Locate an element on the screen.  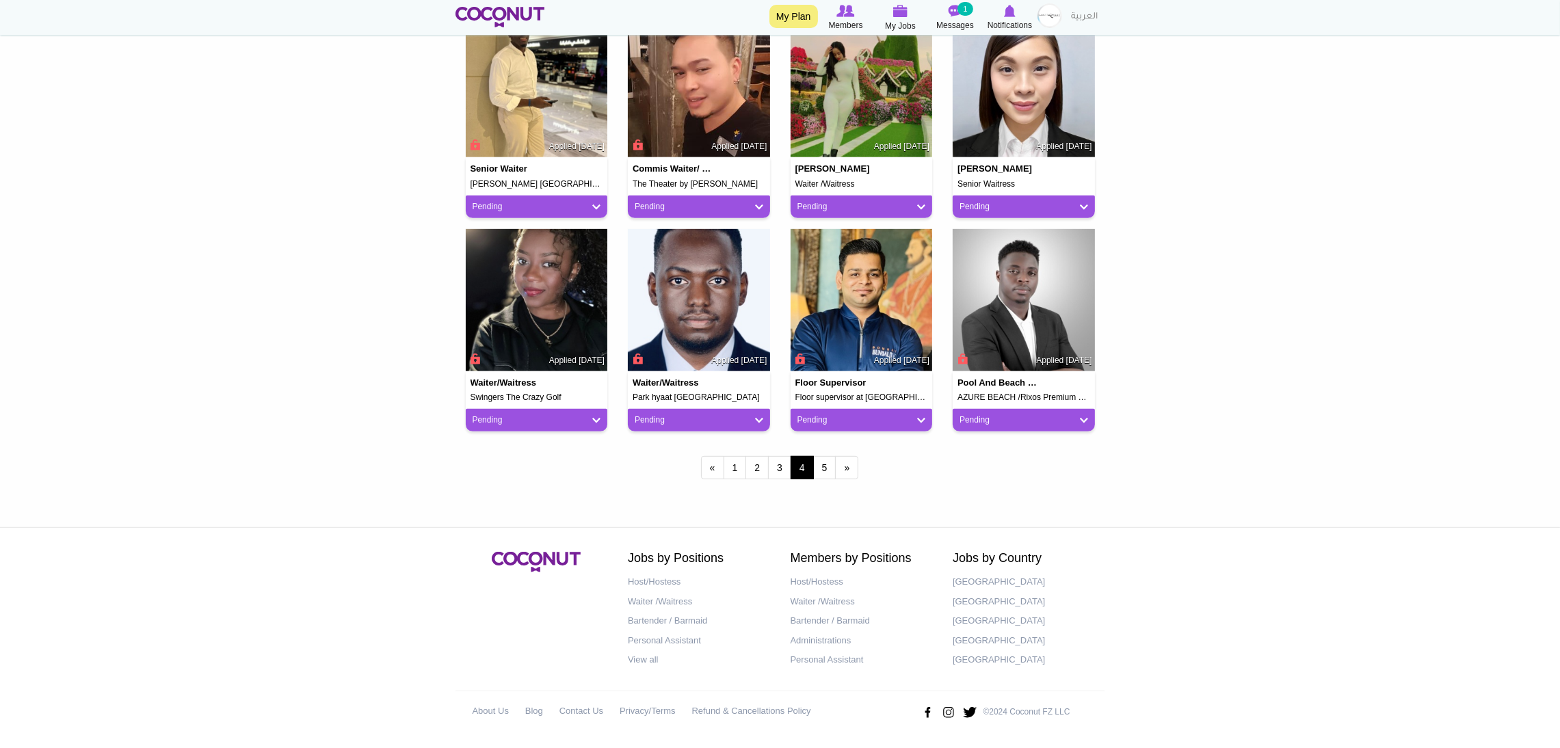
h5: AZURE BEACH /Rixos Premium JBR is located at coordinates (1024, 397).